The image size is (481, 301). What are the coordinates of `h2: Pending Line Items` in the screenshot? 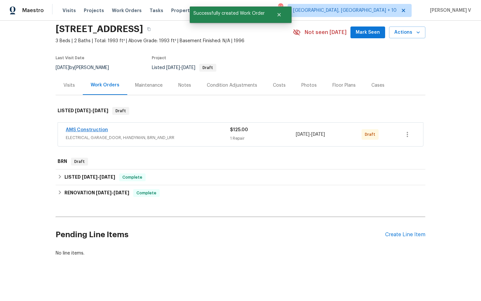 It's located at (220, 235).